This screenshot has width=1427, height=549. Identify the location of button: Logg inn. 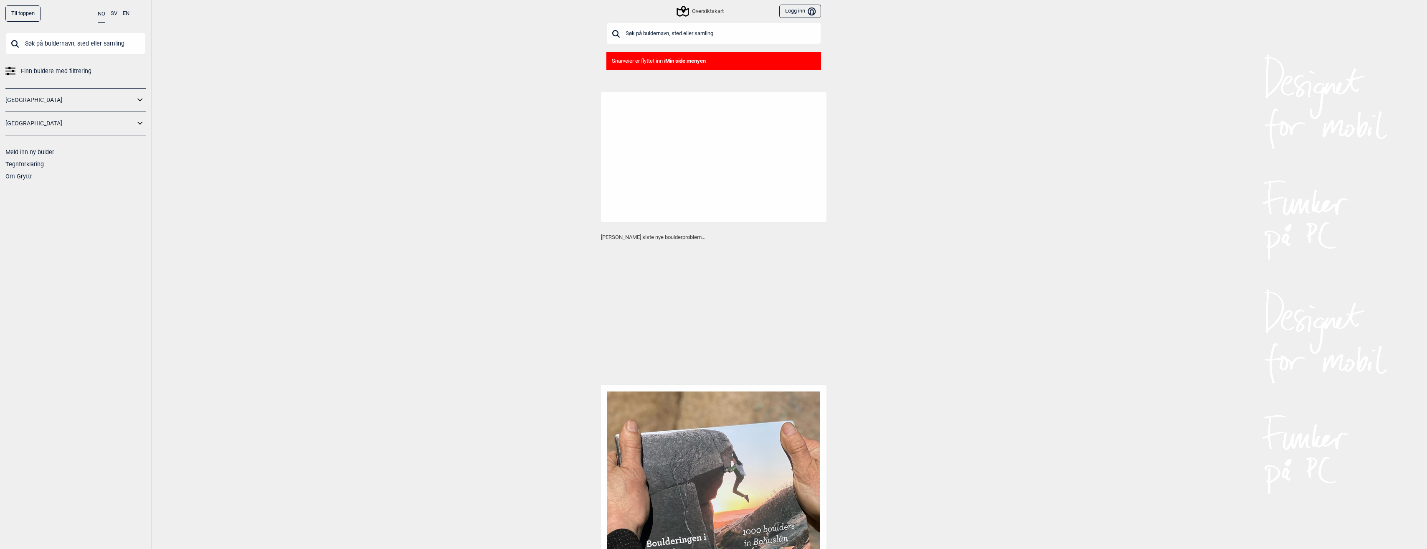
(799, 11).